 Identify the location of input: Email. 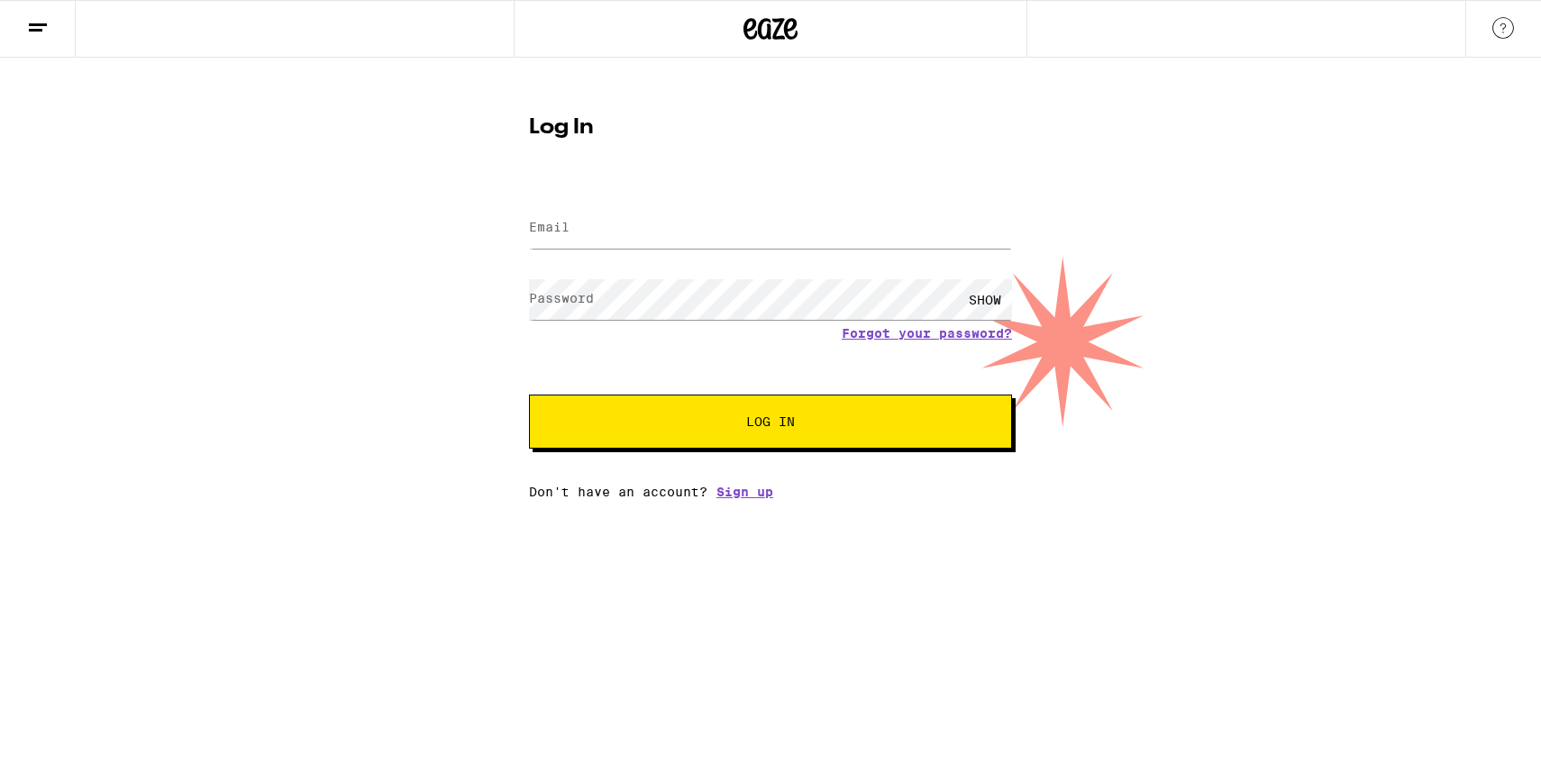
(771, 228).